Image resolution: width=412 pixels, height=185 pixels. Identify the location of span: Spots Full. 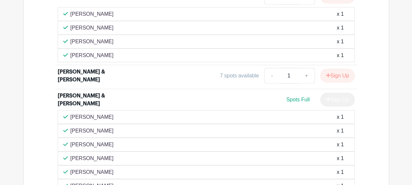
(298, 99).